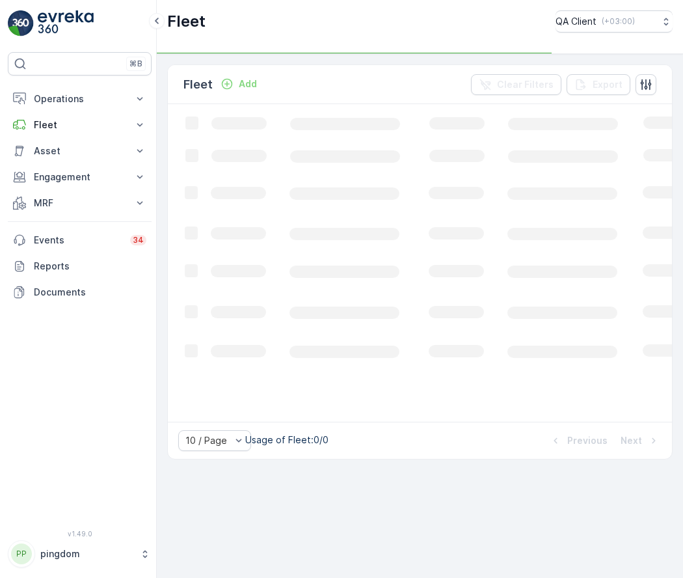 Image resolution: width=683 pixels, height=578 pixels. I want to click on p: ( +03:00 ), so click(618, 21).